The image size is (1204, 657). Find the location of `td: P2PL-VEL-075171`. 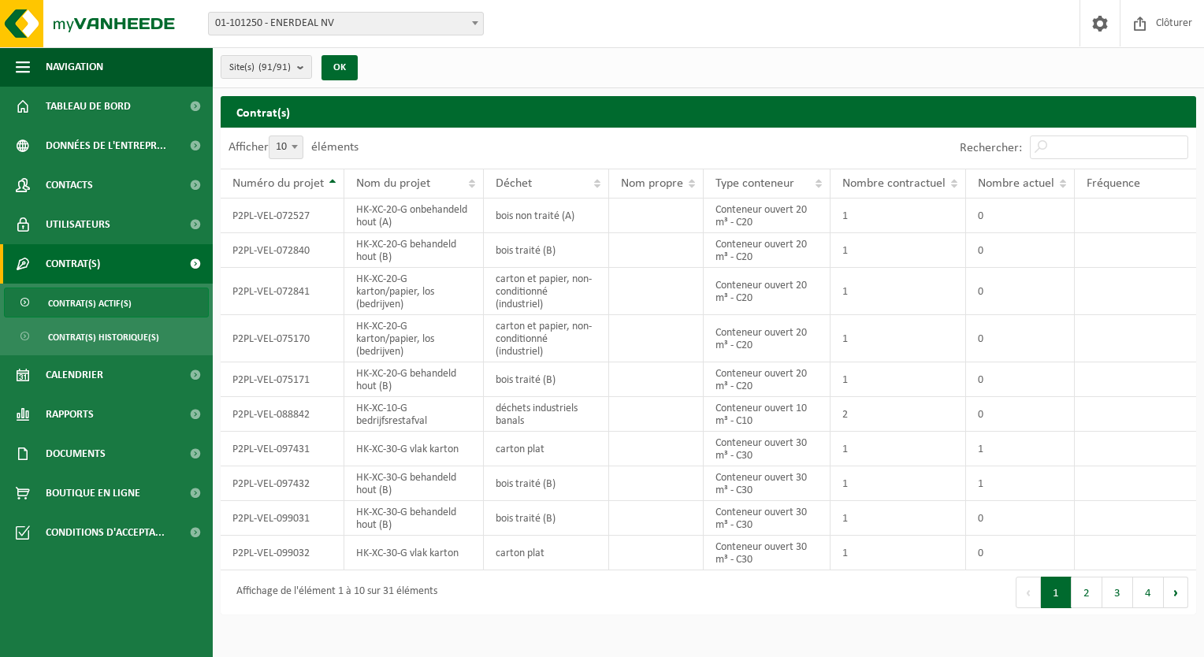

td: P2PL-VEL-075171 is located at coordinates (282, 380).